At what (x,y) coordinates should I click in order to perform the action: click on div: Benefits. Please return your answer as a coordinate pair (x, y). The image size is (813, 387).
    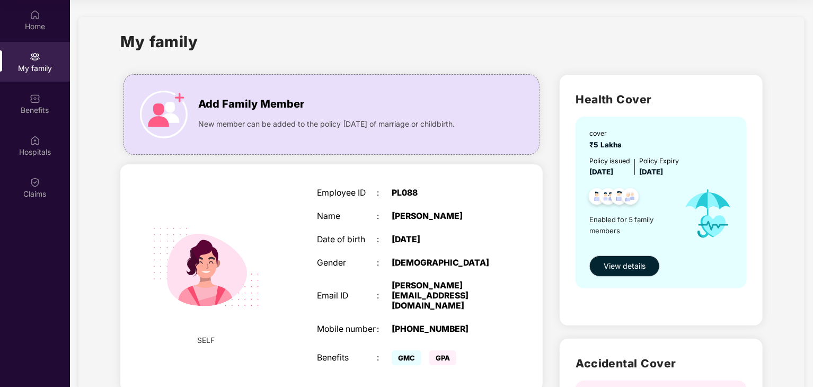
    Looking at the image, I should click on (346, 358).